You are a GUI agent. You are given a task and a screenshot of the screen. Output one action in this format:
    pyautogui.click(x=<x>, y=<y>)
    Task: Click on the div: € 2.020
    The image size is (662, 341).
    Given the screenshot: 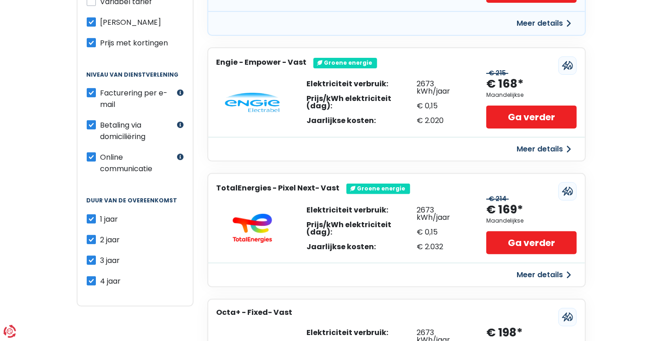 What is the action you would take?
    pyautogui.click(x=442, y=121)
    